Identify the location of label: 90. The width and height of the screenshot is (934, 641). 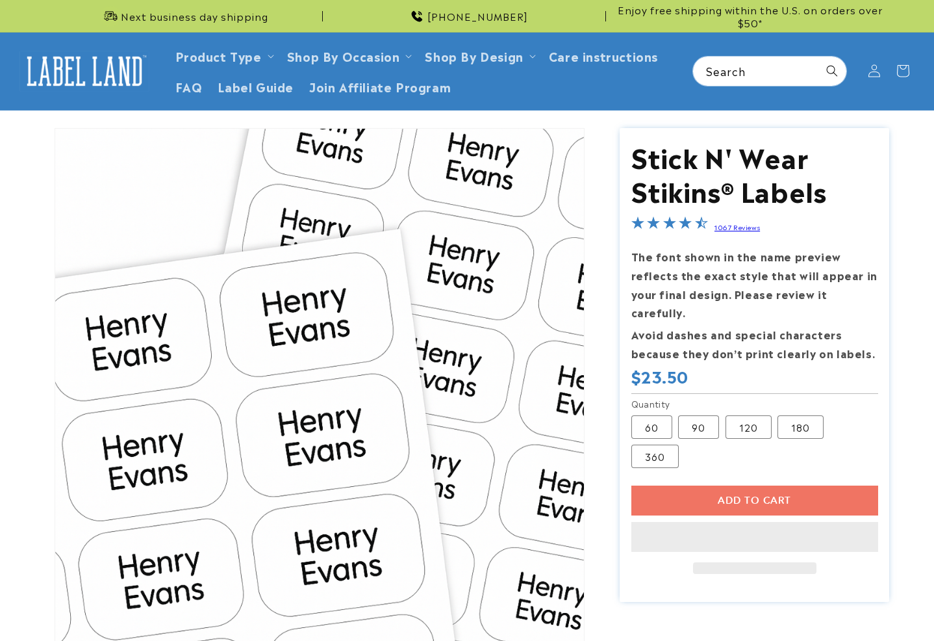
(699, 427).